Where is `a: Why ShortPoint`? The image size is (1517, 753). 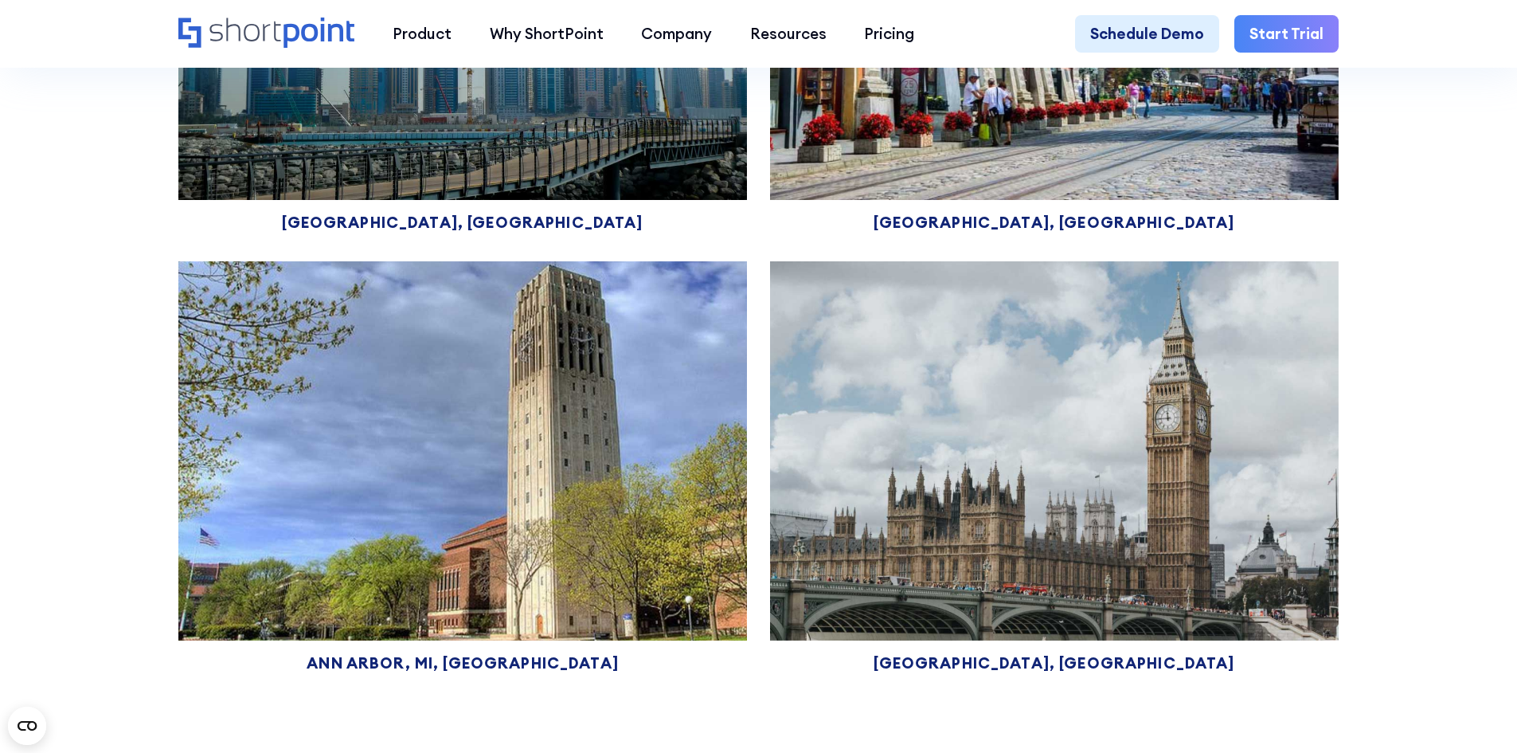
a: Why ShortPoint is located at coordinates (546, 34).